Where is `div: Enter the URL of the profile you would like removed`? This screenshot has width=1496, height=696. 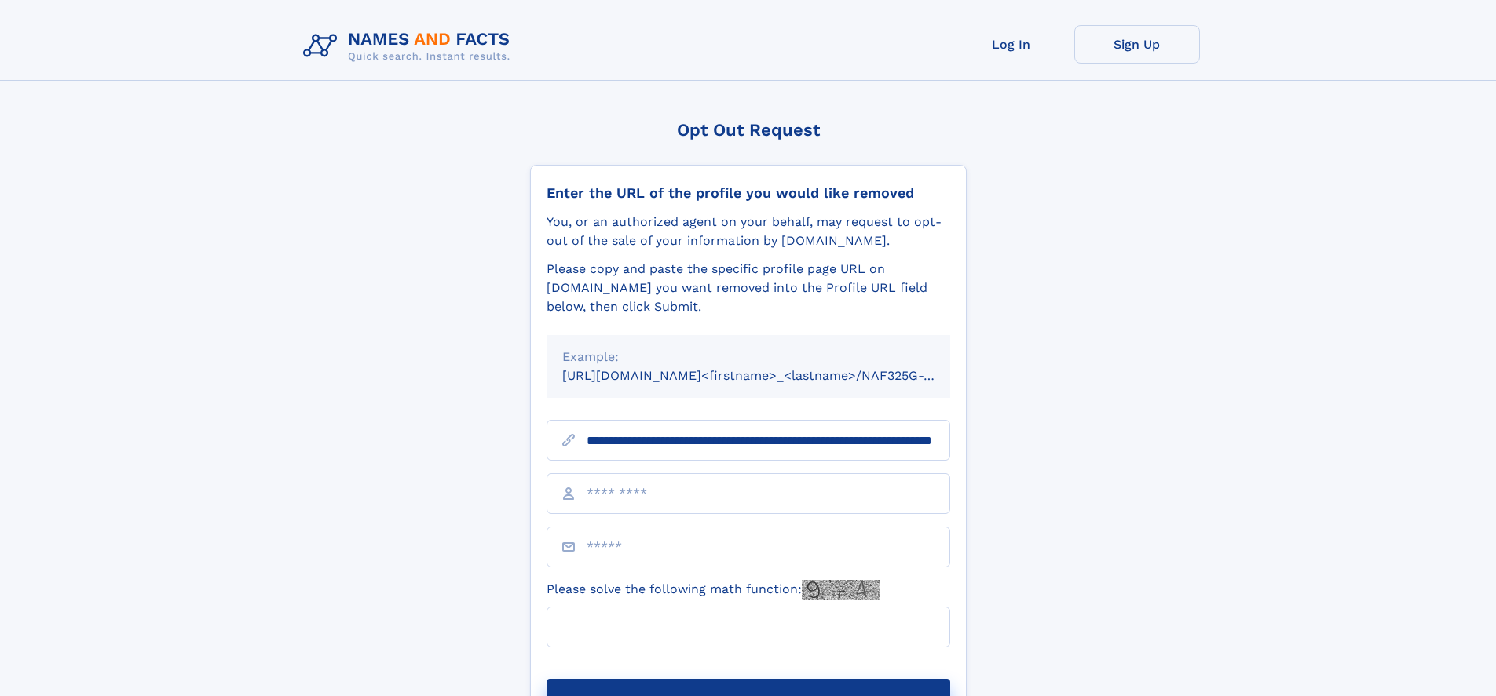 div: Enter the URL of the profile you would like removed is located at coordinates (748, 193).